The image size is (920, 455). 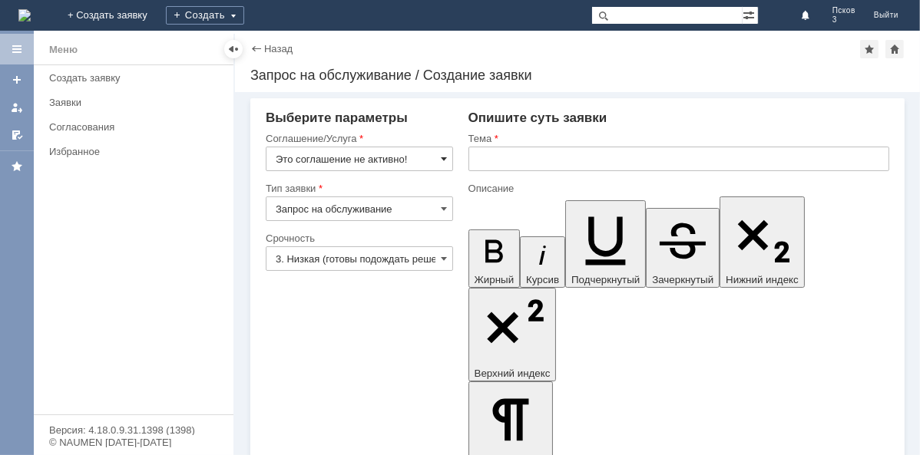 I want to click on div: Добавить в избранное, so click(x=869, y=49).